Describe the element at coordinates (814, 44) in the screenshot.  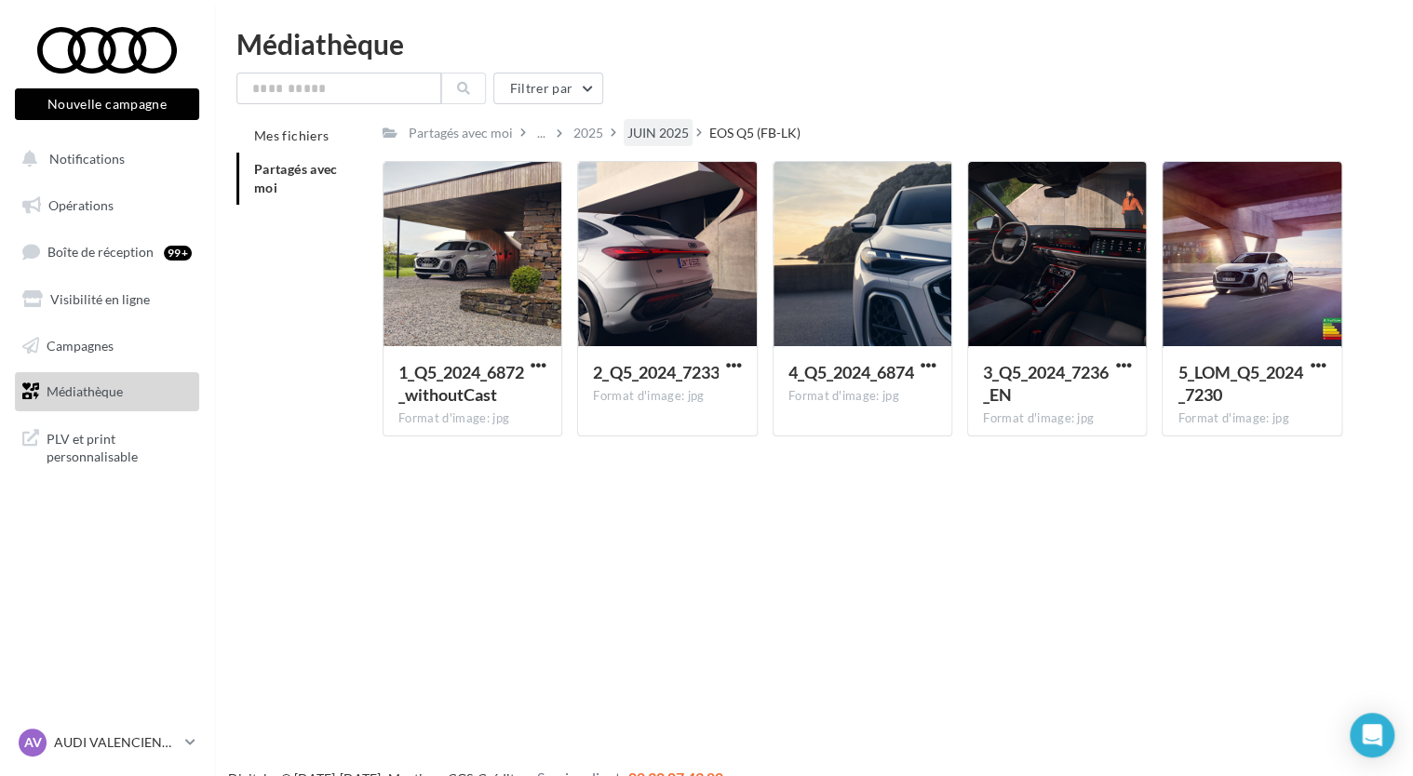
I see `div: Médiathèque` at that location.